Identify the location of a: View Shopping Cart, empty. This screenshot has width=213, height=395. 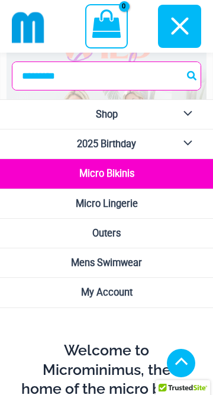
(106, 26).